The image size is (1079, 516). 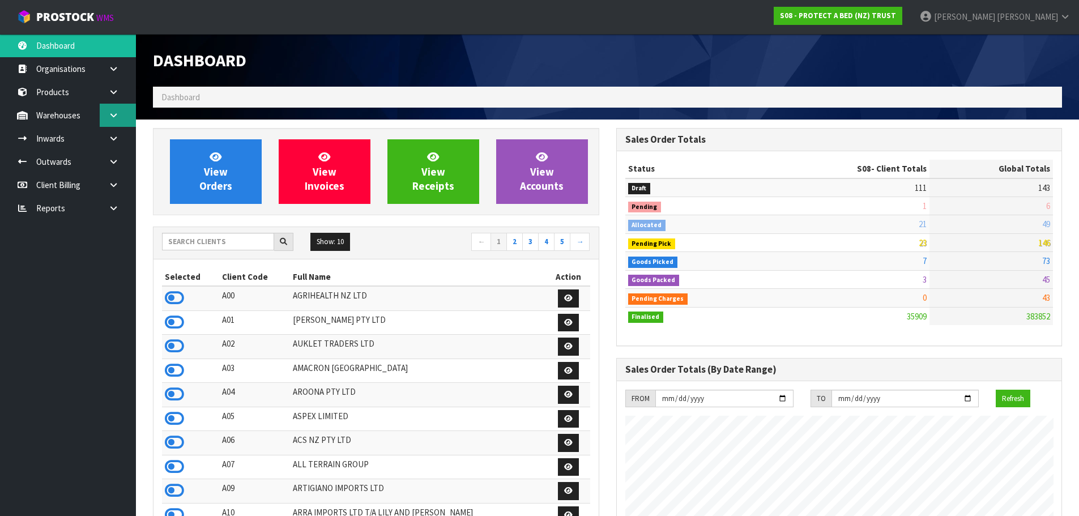 I want to click on a: 2, so click(x=514, y=242).